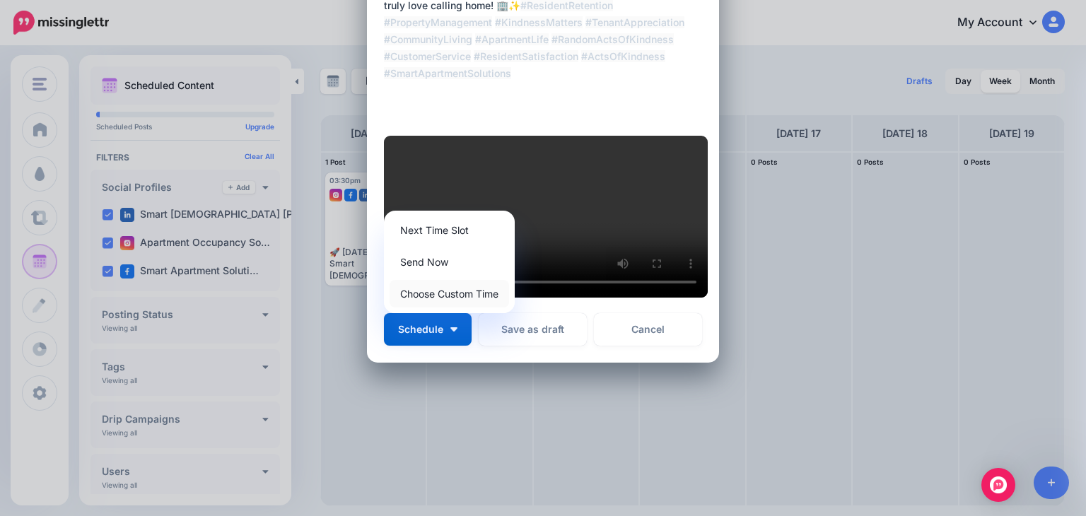 Image resolution: width=1086 pixels, height=516 pixels. Describe the element at coordinates (454, 330) in the screenshot. I see `img: arrow-down-white.png` at that location.